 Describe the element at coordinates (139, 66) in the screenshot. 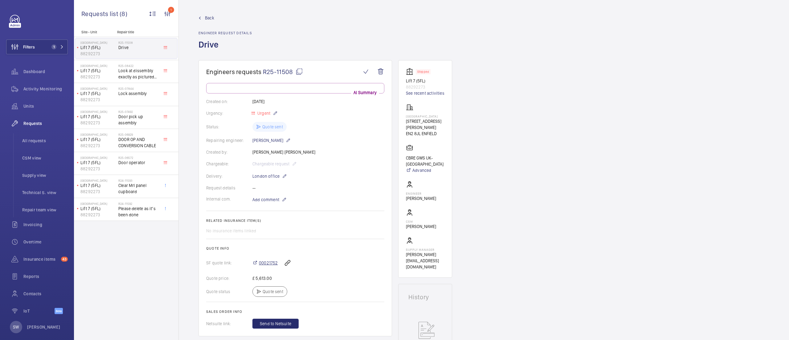

I see `h2: R25-08422` at that location.